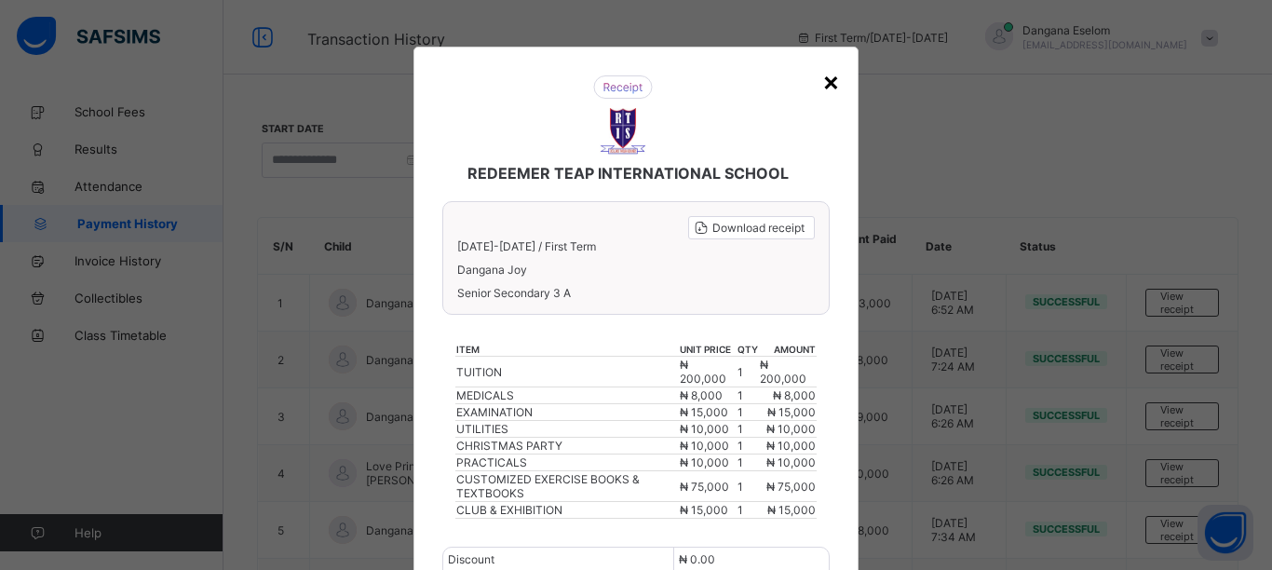 This screenshot has height=570, width=1272. I want to click on div: TUITION, so click(567, 372).